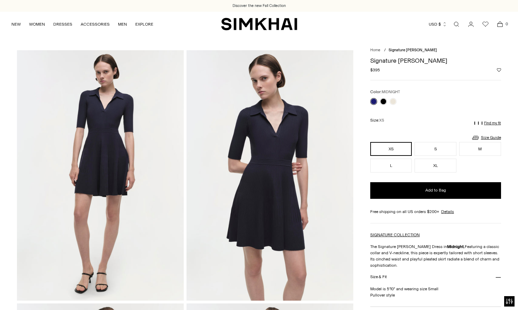 The image size is (518, 310). Describe the element at coordinates (435, 149) in the screenshot. I see `button: S` at that location.